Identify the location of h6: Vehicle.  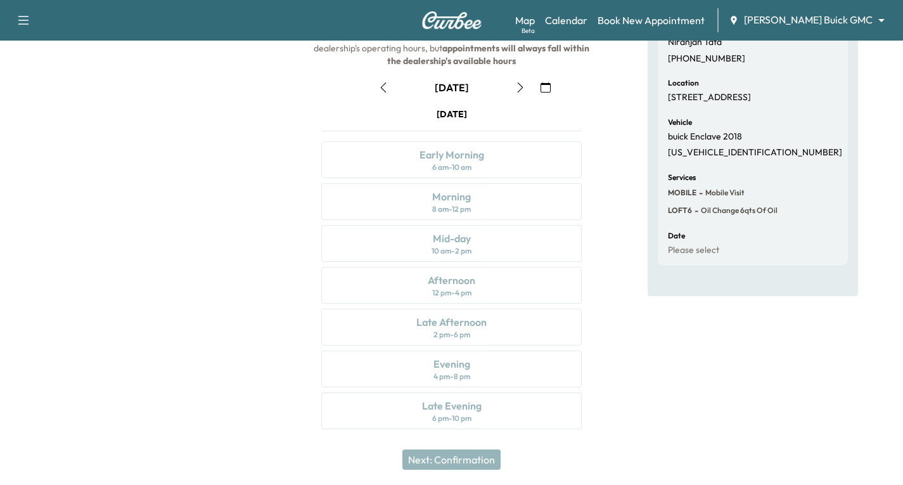
(680, 122).